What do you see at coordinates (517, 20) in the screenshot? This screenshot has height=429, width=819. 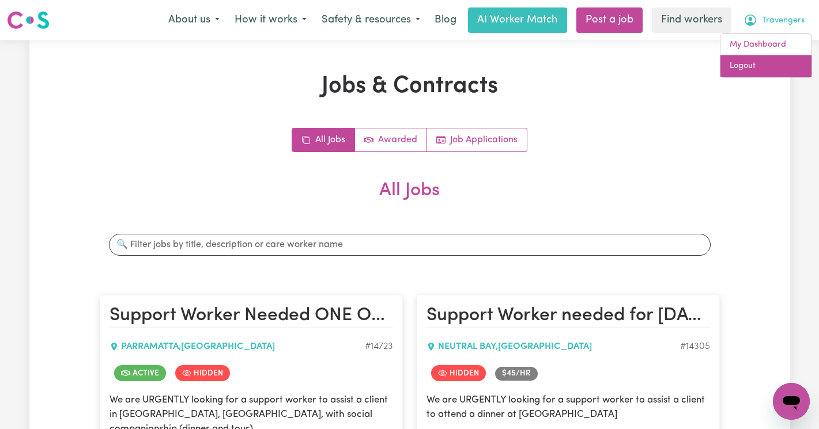 I see `a: AI Worker Match` at bounding box center [517, 20].